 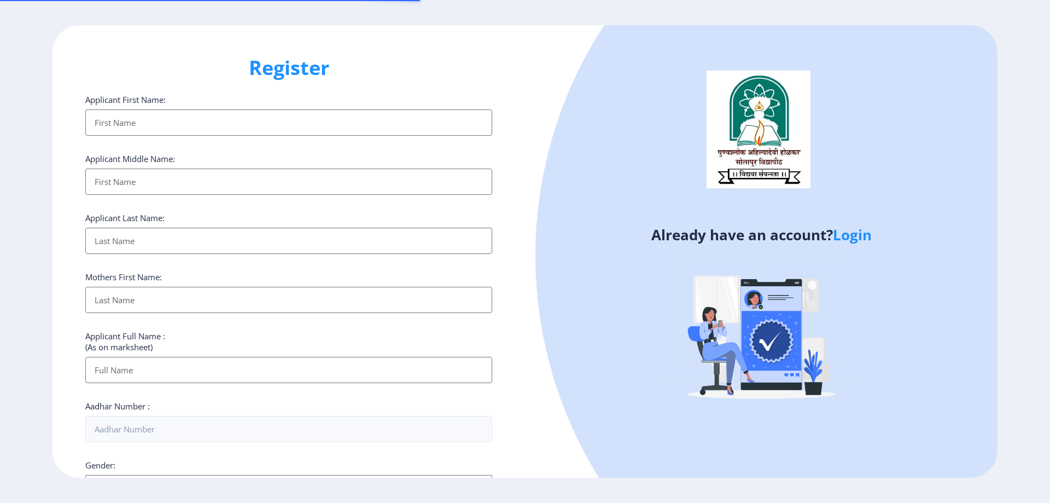 What do you see at coordinates (289, 68) in the screenshot?
I see `h1: Register` at bounding box center [289, 68].